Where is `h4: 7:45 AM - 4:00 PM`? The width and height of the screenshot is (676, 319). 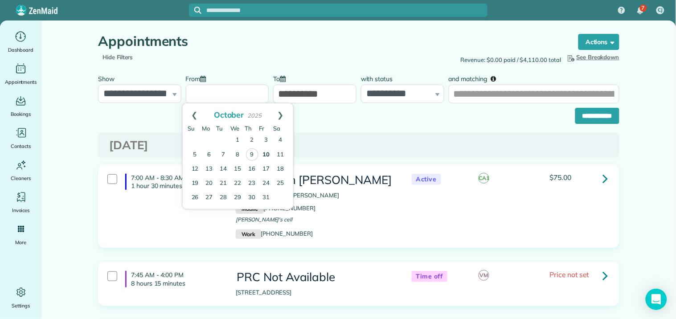
h4: 7:45 AM - 4:00 PM is located at coordinates (174, 279).